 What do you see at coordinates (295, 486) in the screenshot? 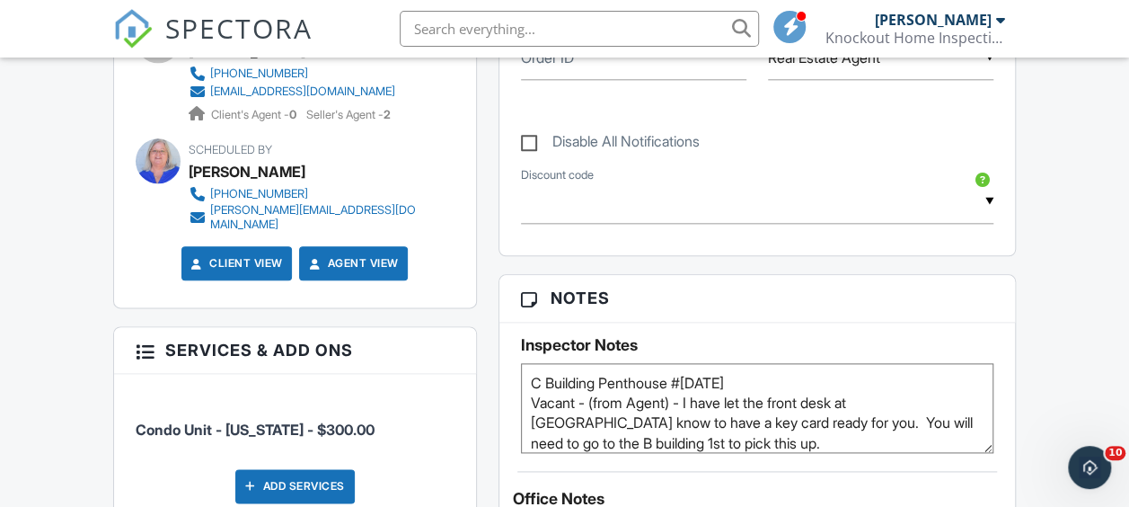
I see `div: Add Services` at bounding box center [295, 486].